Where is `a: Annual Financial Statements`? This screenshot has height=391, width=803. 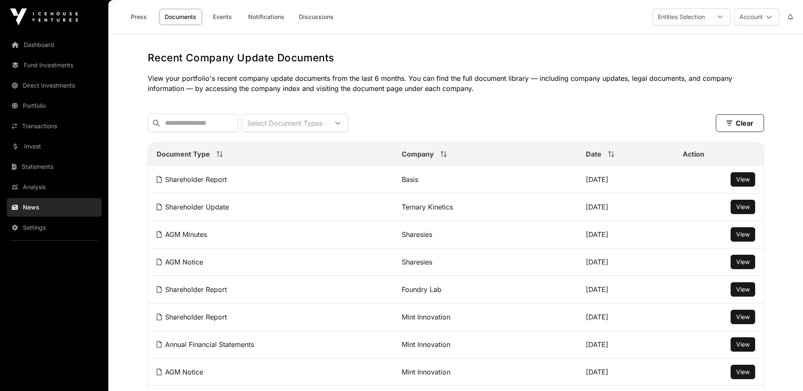
a: Annual Financial Statements is located at coordinates (205, 344).